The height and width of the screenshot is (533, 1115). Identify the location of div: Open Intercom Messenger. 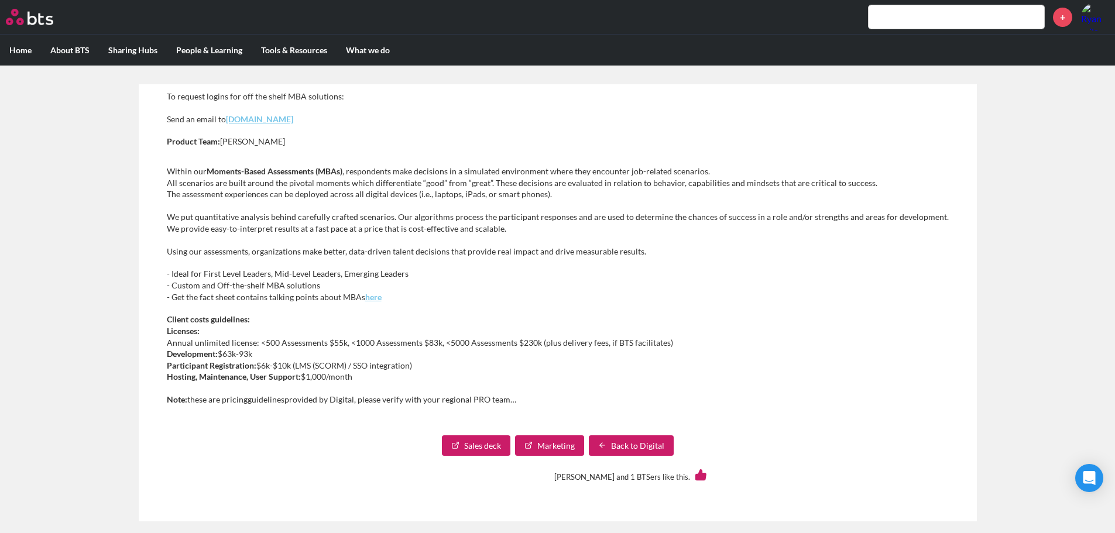
(1090, 478).